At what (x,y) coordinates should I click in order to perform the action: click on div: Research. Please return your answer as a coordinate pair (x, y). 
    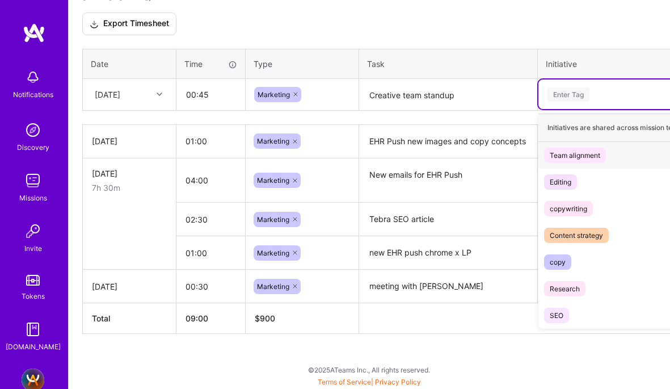
    Looking at the image, I should click on (565, 288).